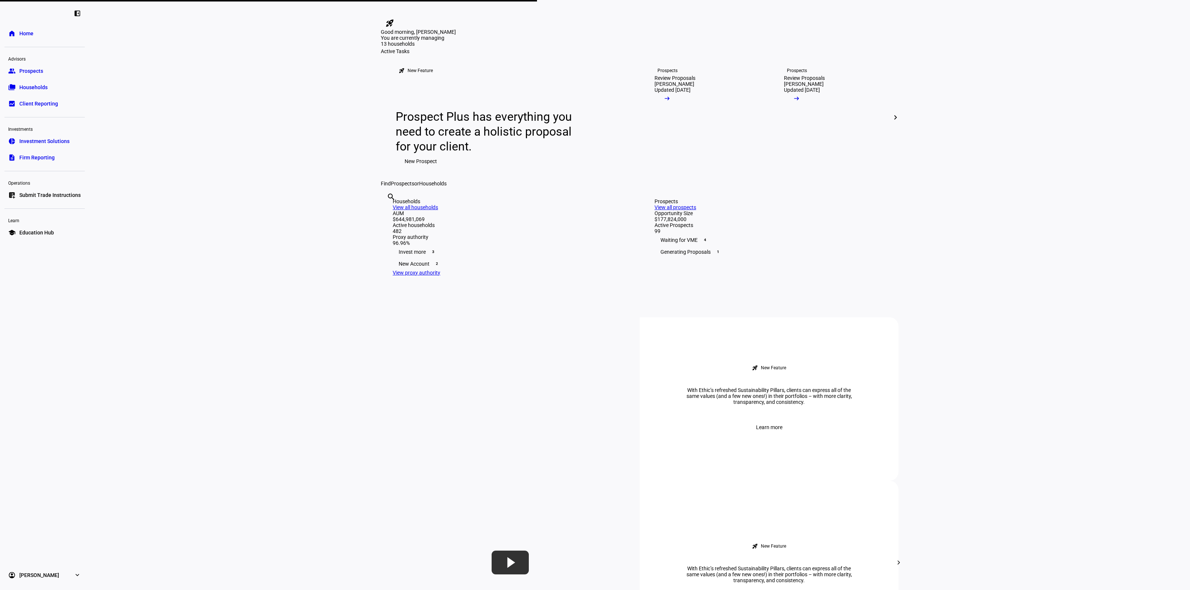 This screenshot has width=1190, height=590. I want to click on eth-mat-symbol: group, so click(12, 71).